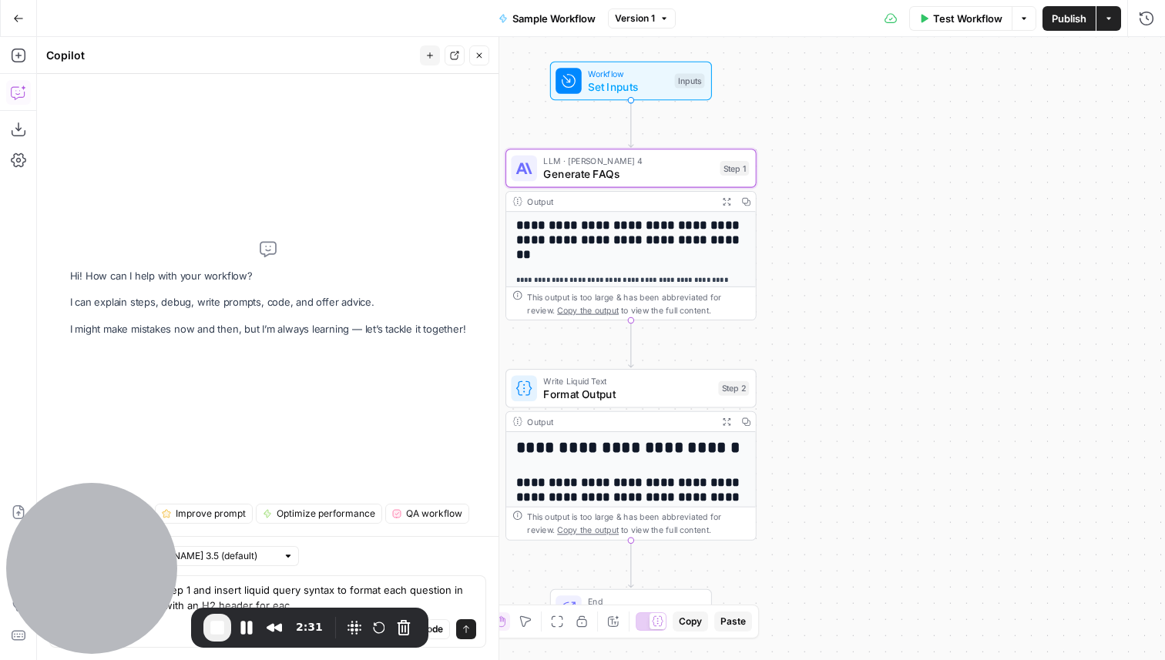  Describe the element at coordinates (628, 173) in the screenshot. I see `span: Generate FAQs` at that location.